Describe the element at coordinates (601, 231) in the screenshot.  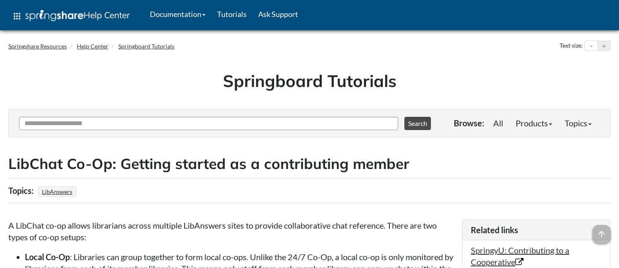
I see `a: arrow_upward` at that location.